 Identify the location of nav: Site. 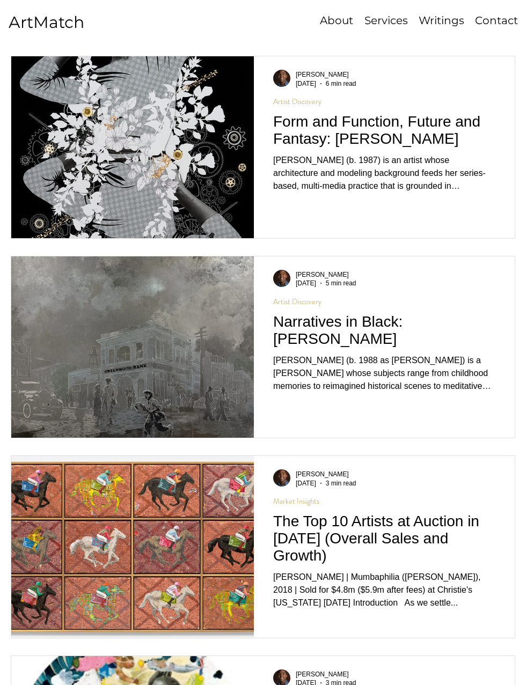
(401, 20).